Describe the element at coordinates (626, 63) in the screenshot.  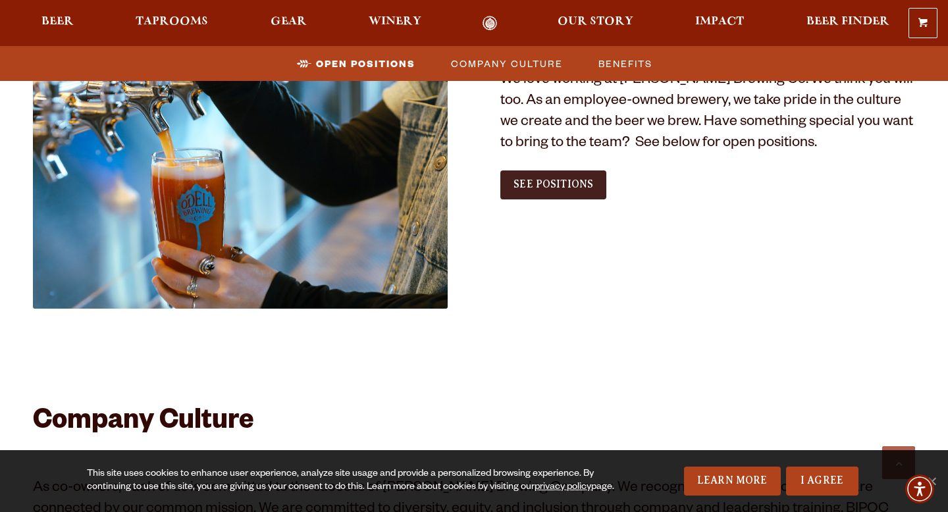
I see `span: Benefits` at that location.